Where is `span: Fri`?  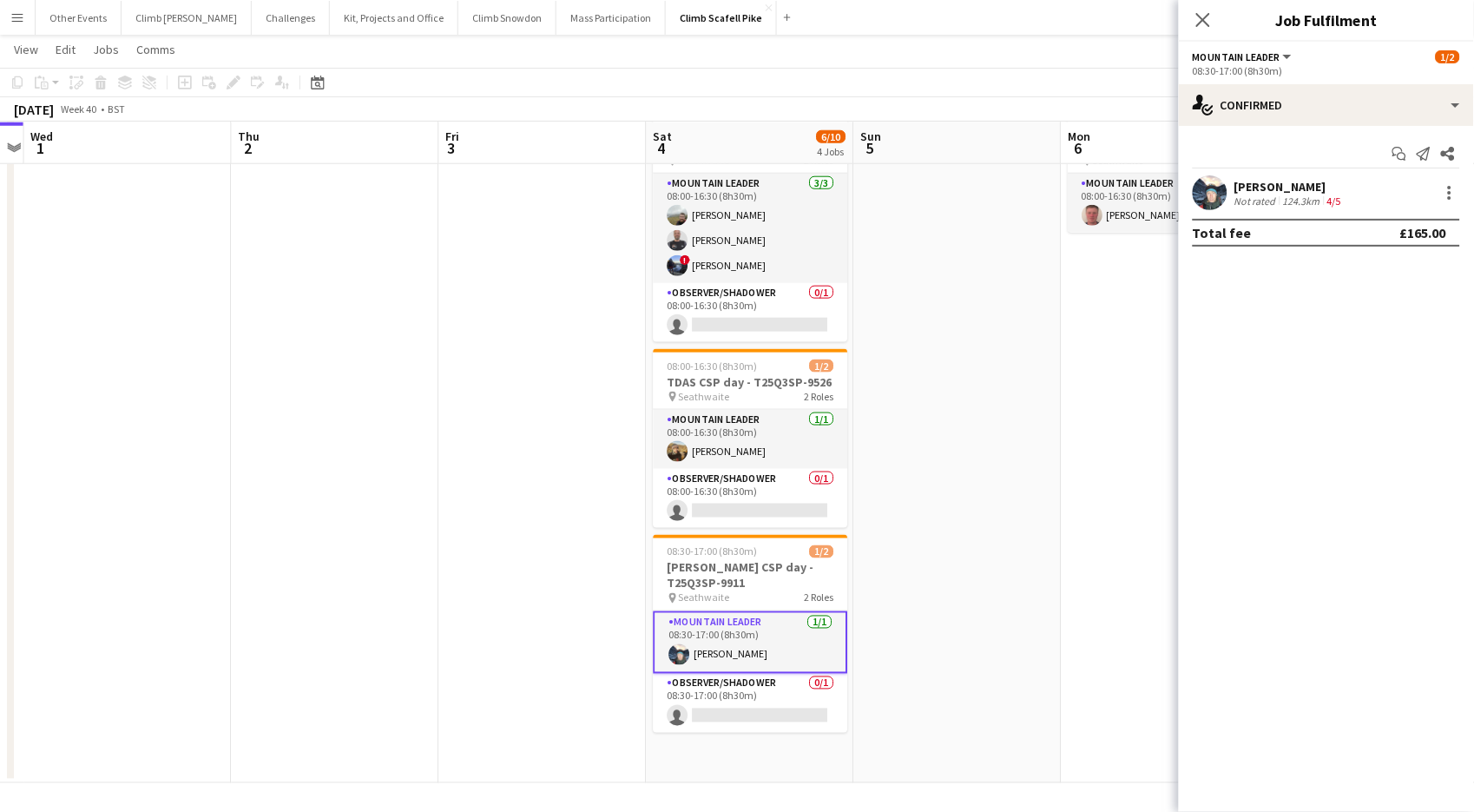 span: Fri is located at coordinates (453, 136).